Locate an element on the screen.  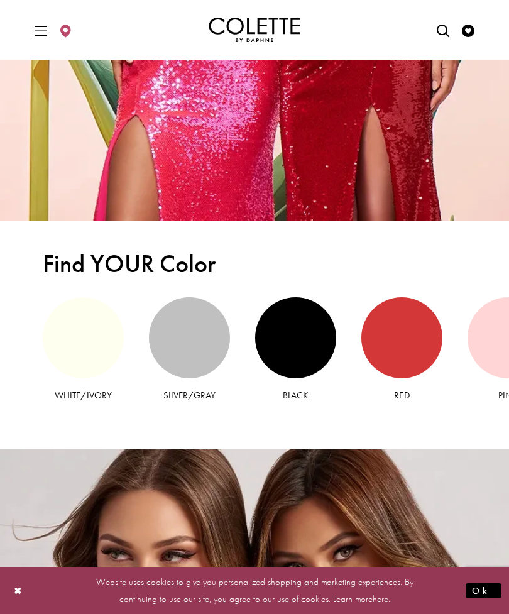
div: Header Menu Left. Buttons: Hamburger menu , Store Locator is located at coordinates (53, 30).